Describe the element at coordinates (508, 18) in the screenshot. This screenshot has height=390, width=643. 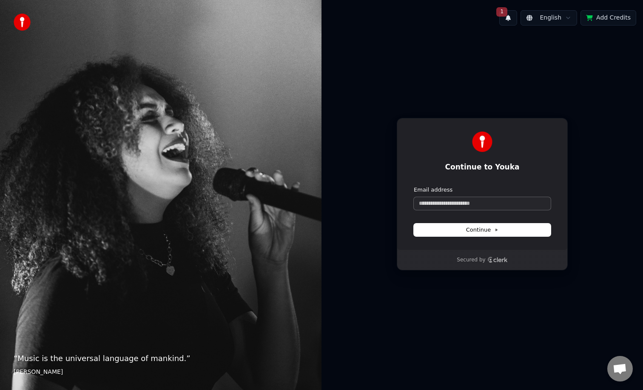
I see `button: 1` at that location.